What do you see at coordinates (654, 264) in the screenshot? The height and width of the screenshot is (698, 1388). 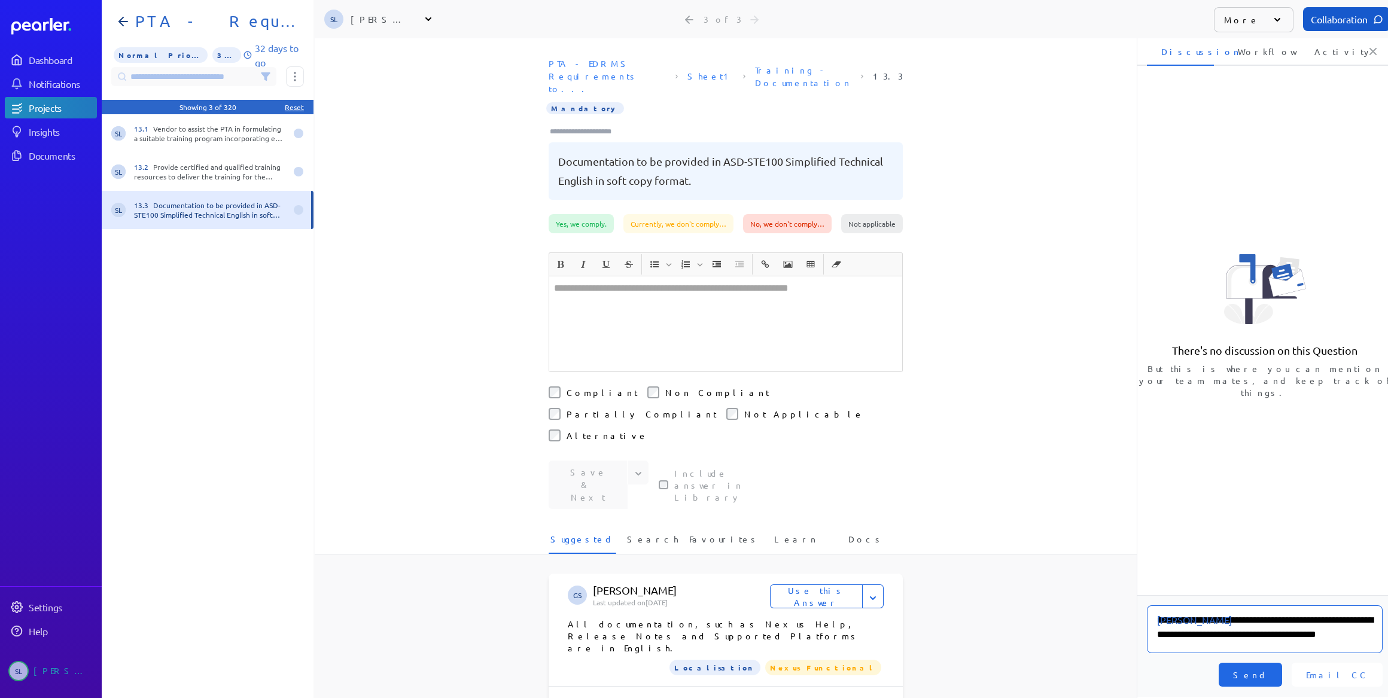 I see `button: Insert Unordered List` at bounding box center [654, 264].